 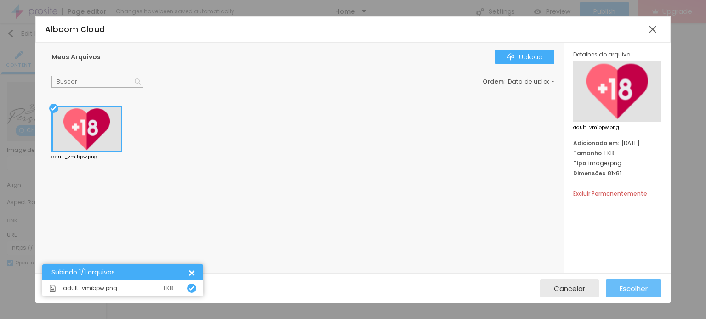 I want to click on span: Adicionado em:, so click(x=596, y=143).